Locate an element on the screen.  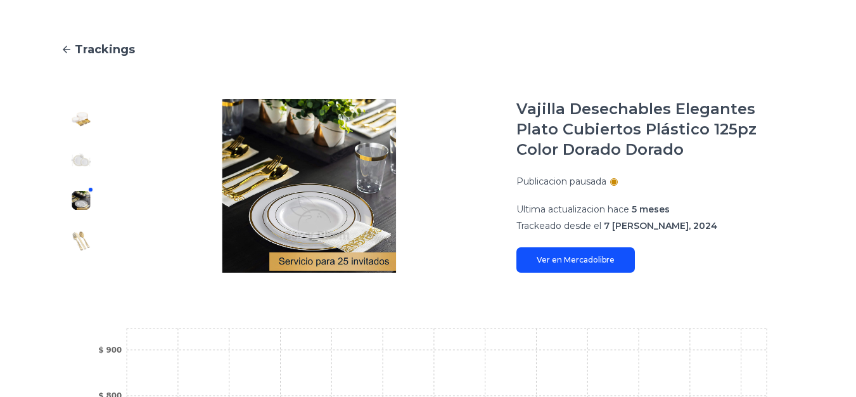
h1: Vajilla Desechables Elegantes Plato Cubiertos Plástico 125pz Color Dorado Dorado is located at coordinates (656, 129).